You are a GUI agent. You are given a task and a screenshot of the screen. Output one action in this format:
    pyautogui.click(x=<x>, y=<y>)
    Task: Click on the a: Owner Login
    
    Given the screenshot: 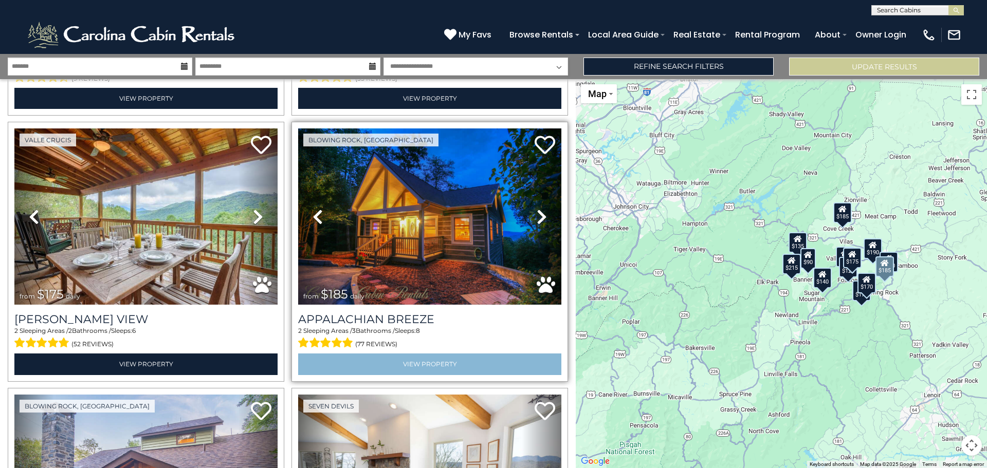 What is the action you would take?
    pyautogui.click(x=881, y=34)
    